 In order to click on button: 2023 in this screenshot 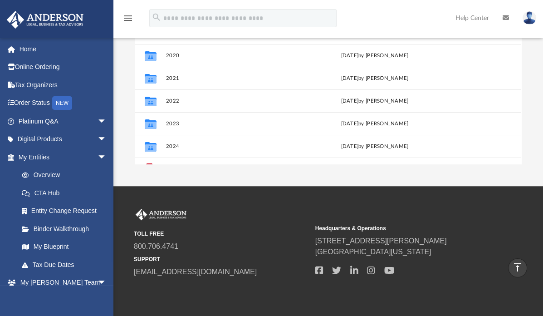, I will do `click(234, 123)`.